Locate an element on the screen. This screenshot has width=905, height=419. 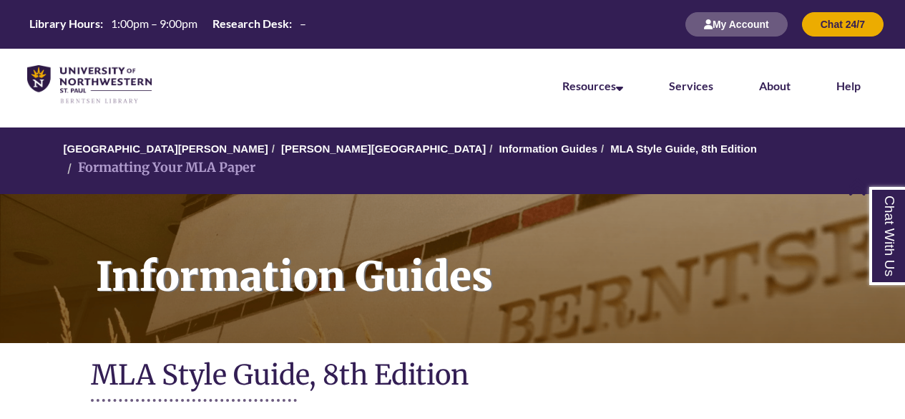
a: Chat 24/7 is located at coordinates (843, 24).